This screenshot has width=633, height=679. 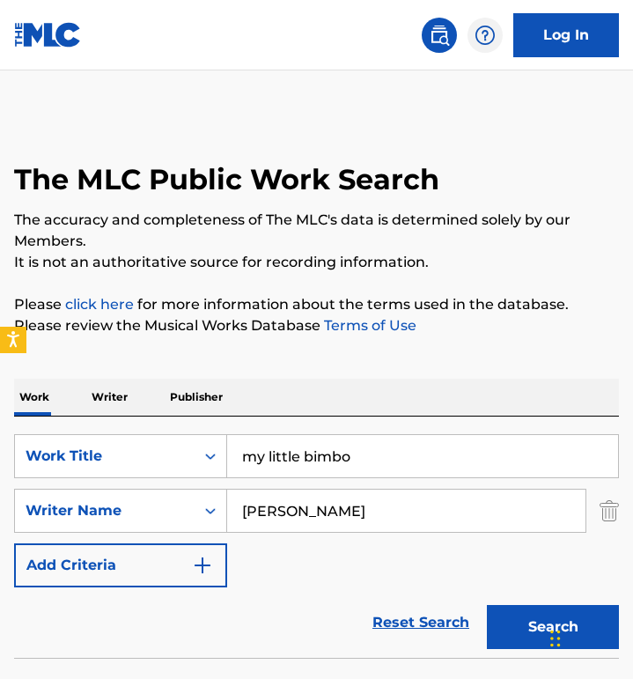 What do you see at coordinates (440, 35) in the screenshot?
I see `img: search` at bounding box center [440, 35].